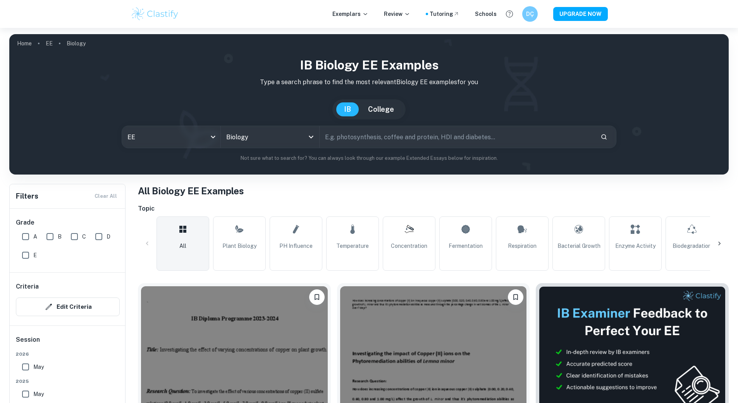  What do you see at coordinates (27, 286) in the screenshot?
I see `h6: Criteria` at bounding box center [27, 286].